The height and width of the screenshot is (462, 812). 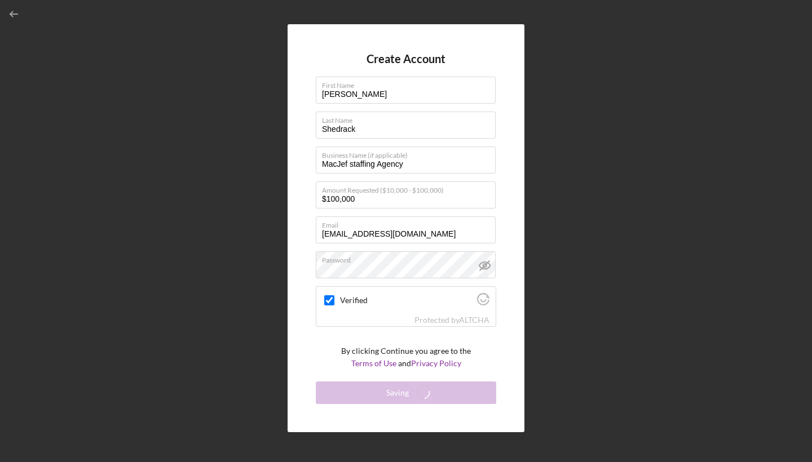 I want to click on label: Business Name (if applicable), so click(x=409, y=153).